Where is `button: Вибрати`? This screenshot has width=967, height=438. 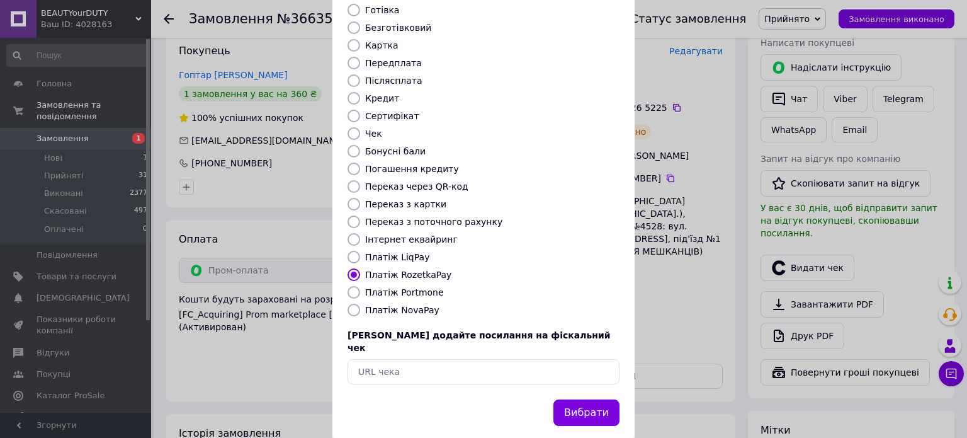 button: Вибрати is located at coordinates (586, 412).